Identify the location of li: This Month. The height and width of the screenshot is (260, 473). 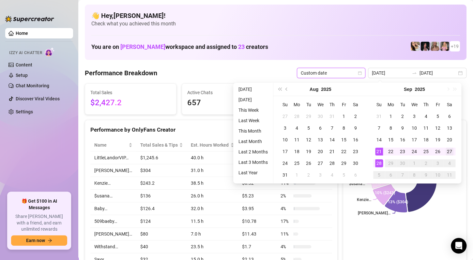
(253, 131).